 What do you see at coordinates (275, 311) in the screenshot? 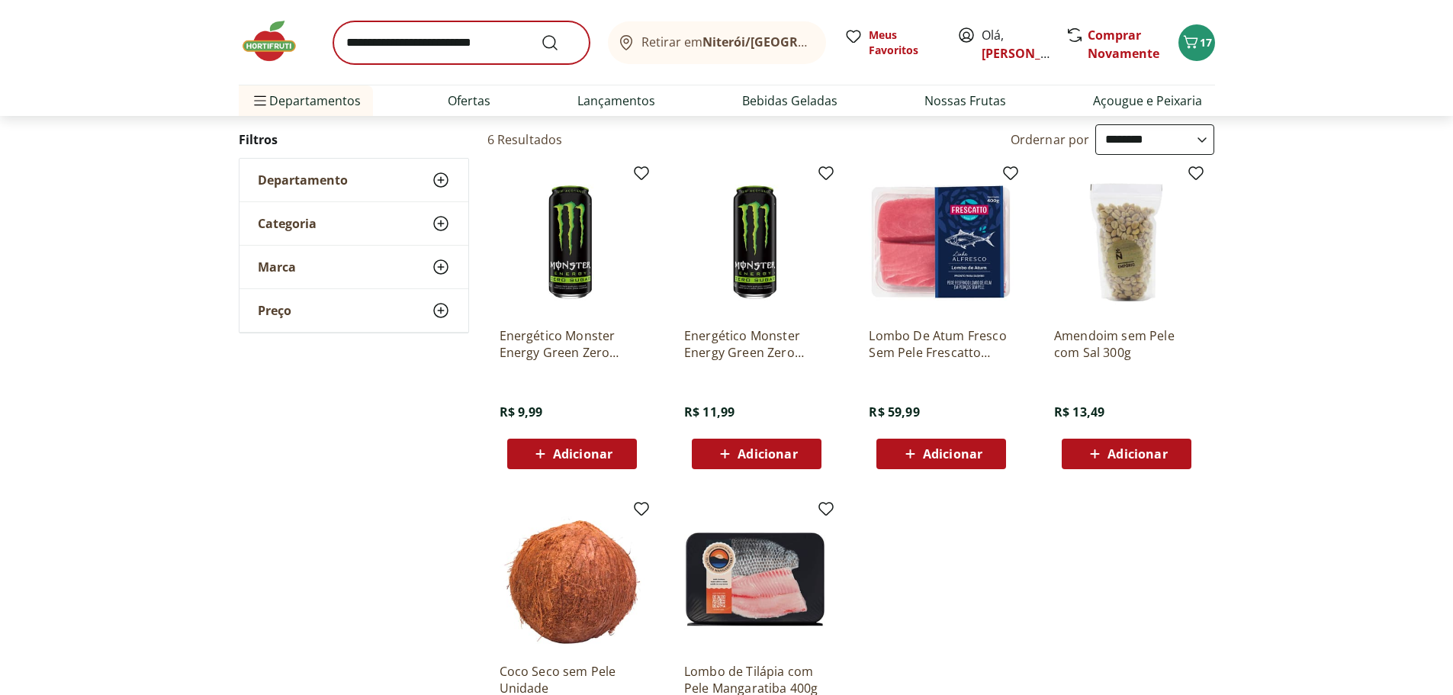
I see `span: Preço` at bounding box center [275, 311].